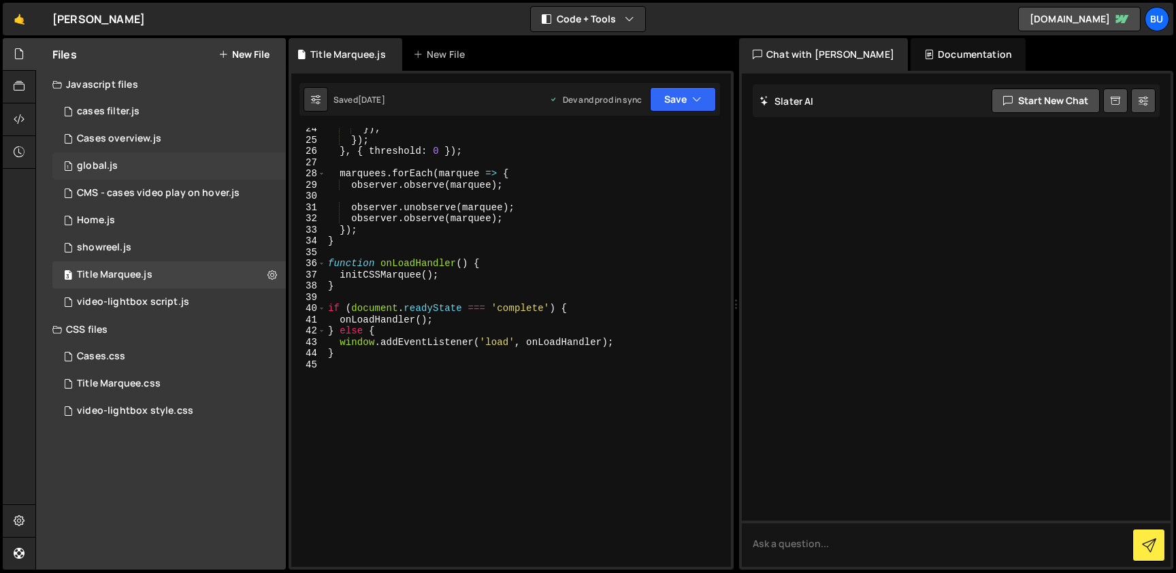  What do you see at coordinates (308, 331) in the screenshot?
I see `div: 42` at bounding box center [308, 331].